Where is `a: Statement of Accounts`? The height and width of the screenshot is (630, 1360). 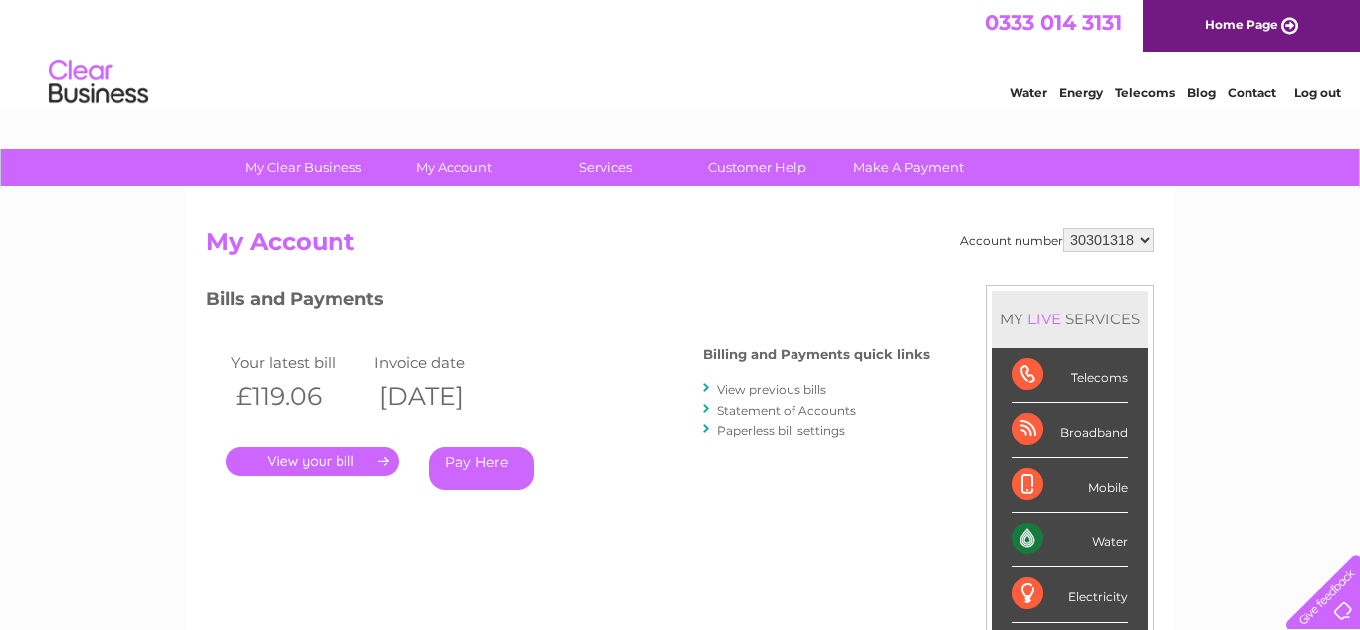 a: Statement of Accounts is located at coordinates (787, 410).